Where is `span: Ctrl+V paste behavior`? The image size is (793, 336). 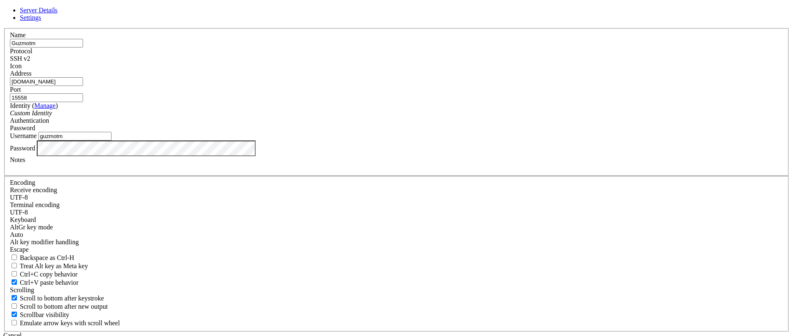
span: Ctrl+V paste behavior is located at coordinates (49, 282).